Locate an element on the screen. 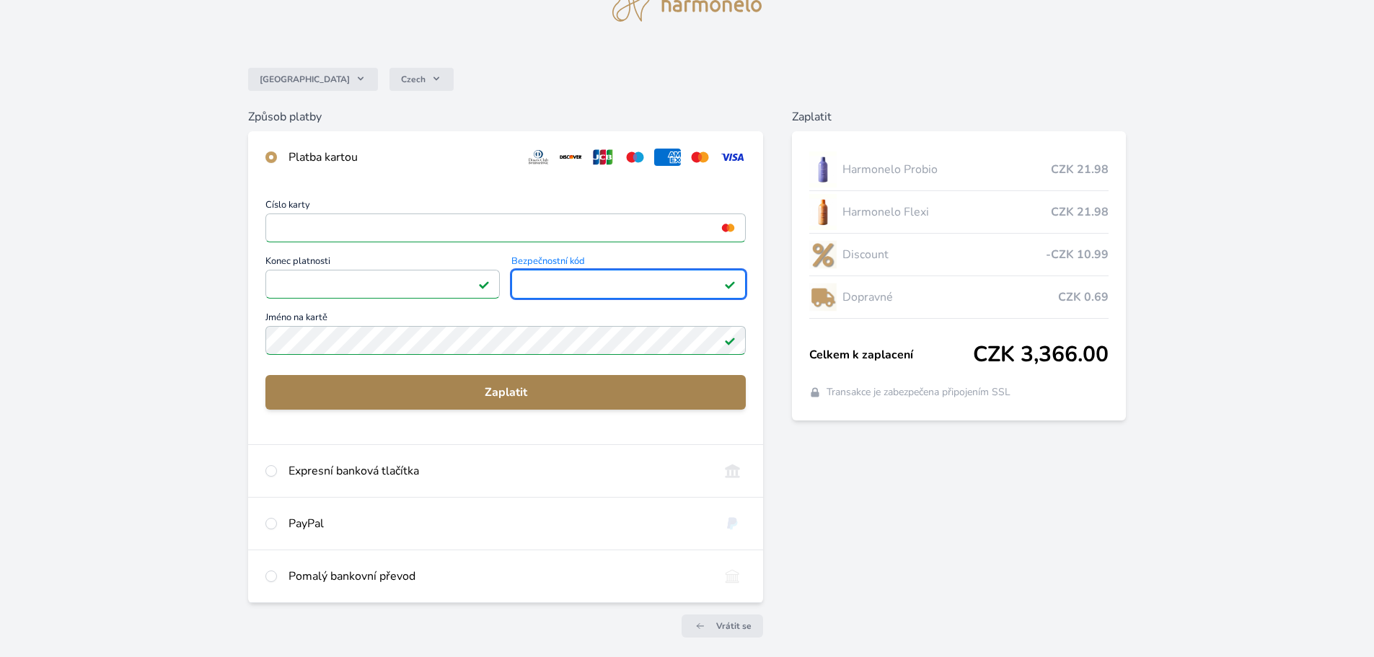 This screenshot has width=1374, height=657. img: paypal.svg is located at coordinates (732, 524).